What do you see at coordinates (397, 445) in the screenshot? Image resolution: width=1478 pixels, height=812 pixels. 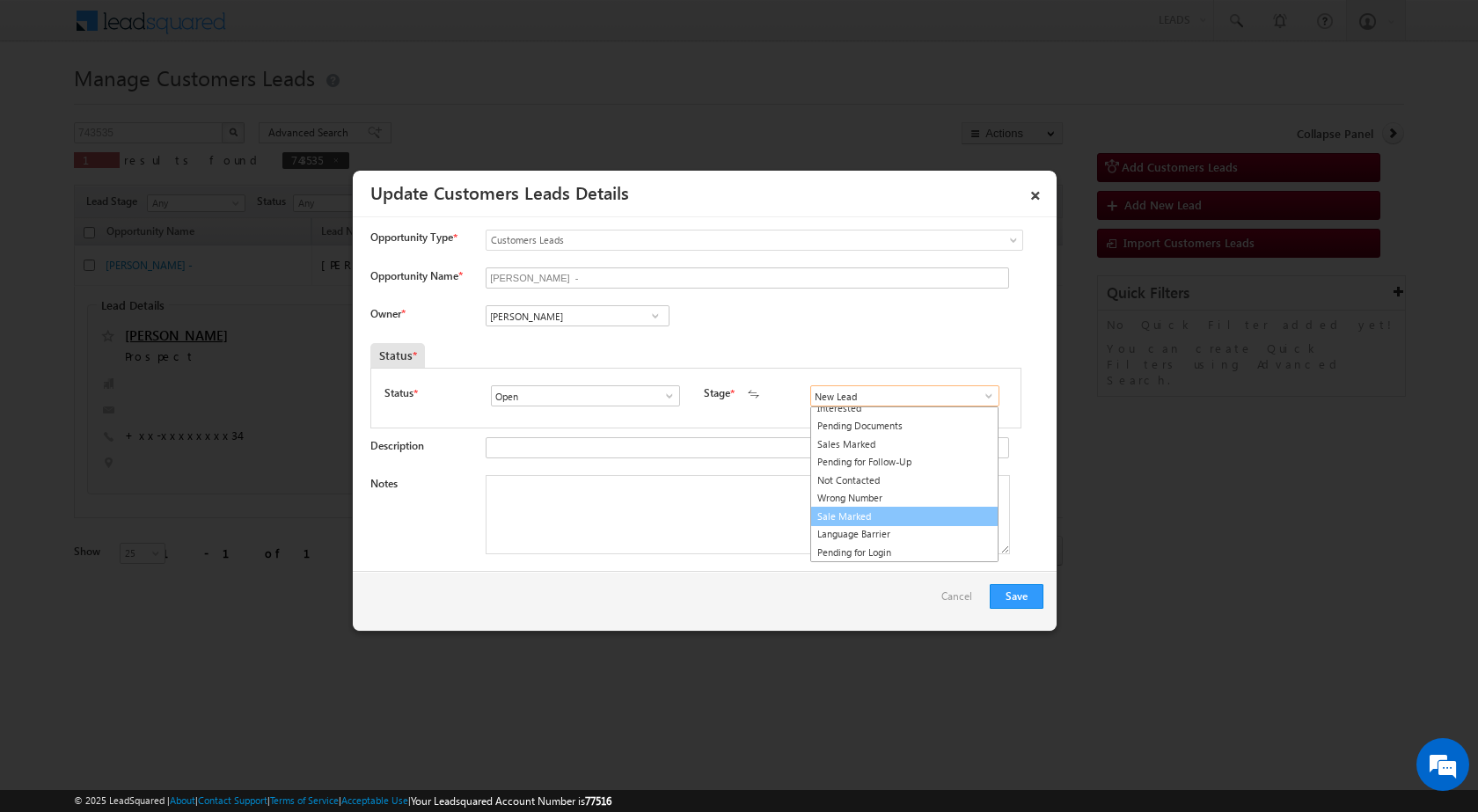 I see `label: Description` at bounding box center [397, 445].